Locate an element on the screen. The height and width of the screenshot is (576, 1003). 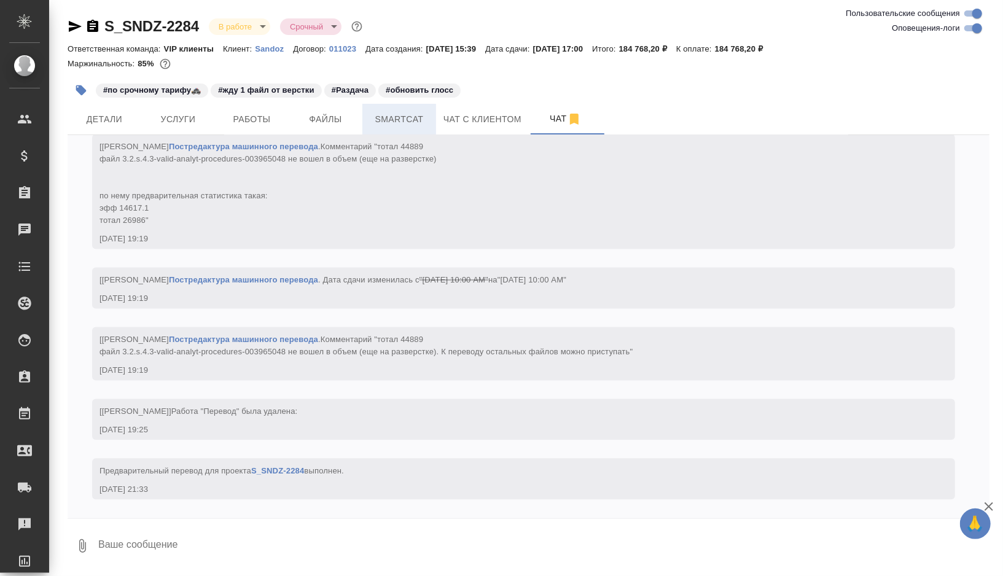
p: Договор: is located at coordinates (311, 49).